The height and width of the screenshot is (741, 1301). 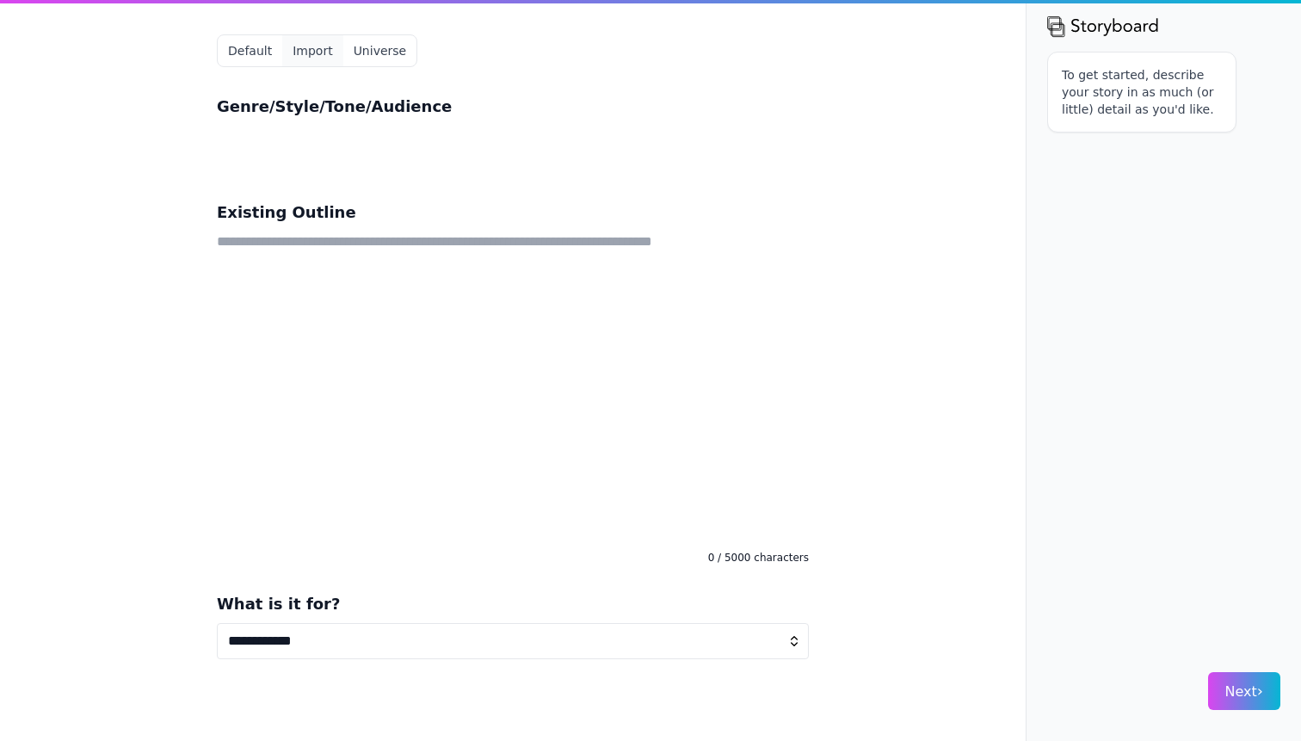 I want to click on h3: Existing Outline, so click(x=513, y=213).